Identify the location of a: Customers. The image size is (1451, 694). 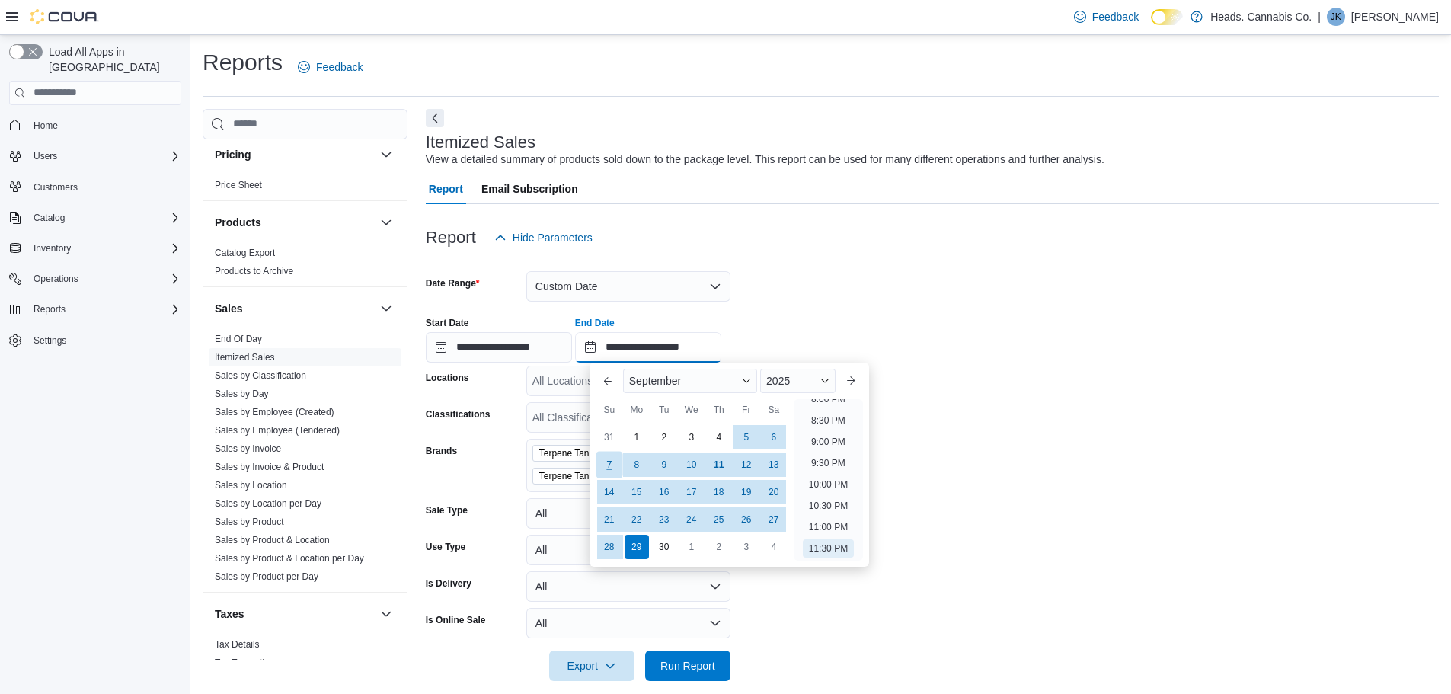
(56, 187).